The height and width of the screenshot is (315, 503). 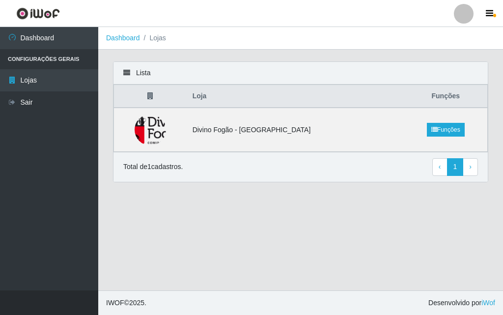 I want to click on nav: pagination, so click(x=455, y=167).